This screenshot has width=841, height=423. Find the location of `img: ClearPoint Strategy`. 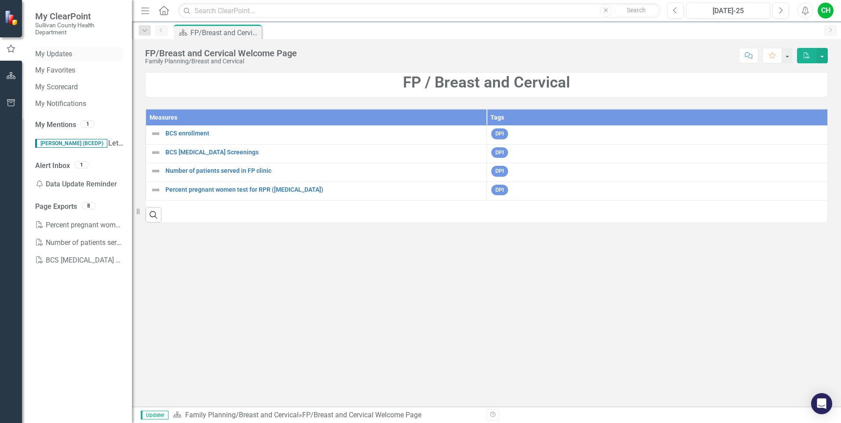

img: ClearPoint Strategy is located at coordinates (12, 17).